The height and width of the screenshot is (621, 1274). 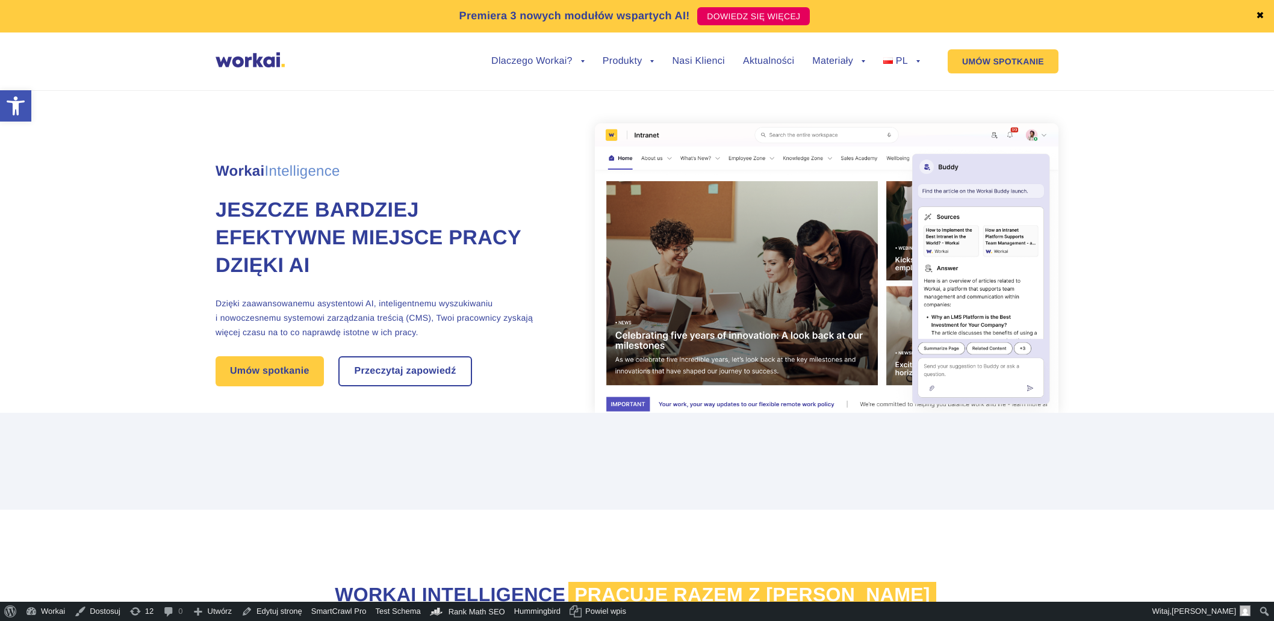 I want to click on a: SmartCrawl Pro, so click(x=339, y=612).